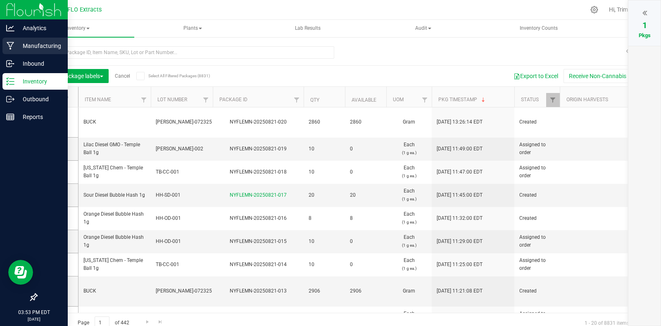 This screenshot has width=661, height=326. Describe the element at coordinates (172, 100) in the screenshot. I see `a: Lot Number` at that location.